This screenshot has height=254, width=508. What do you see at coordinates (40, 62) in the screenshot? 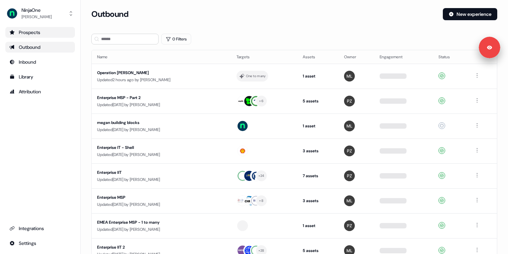
I see `div: Inbound` at bounding box center [40, 62].